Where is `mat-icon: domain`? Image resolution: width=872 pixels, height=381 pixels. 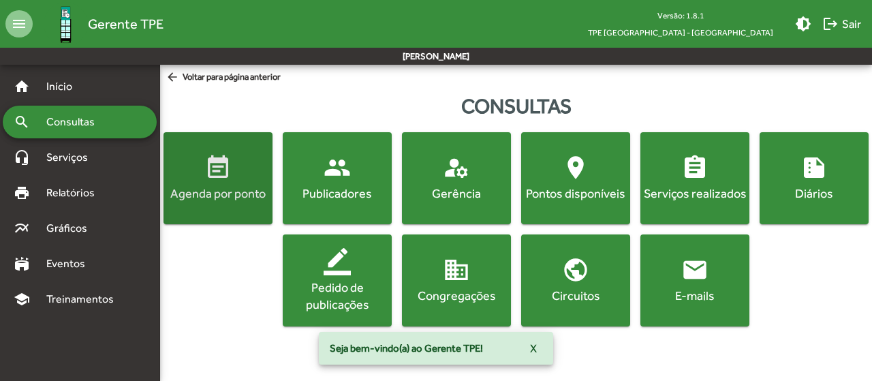 mat-icon: domain is located at coordinates (457, 270).